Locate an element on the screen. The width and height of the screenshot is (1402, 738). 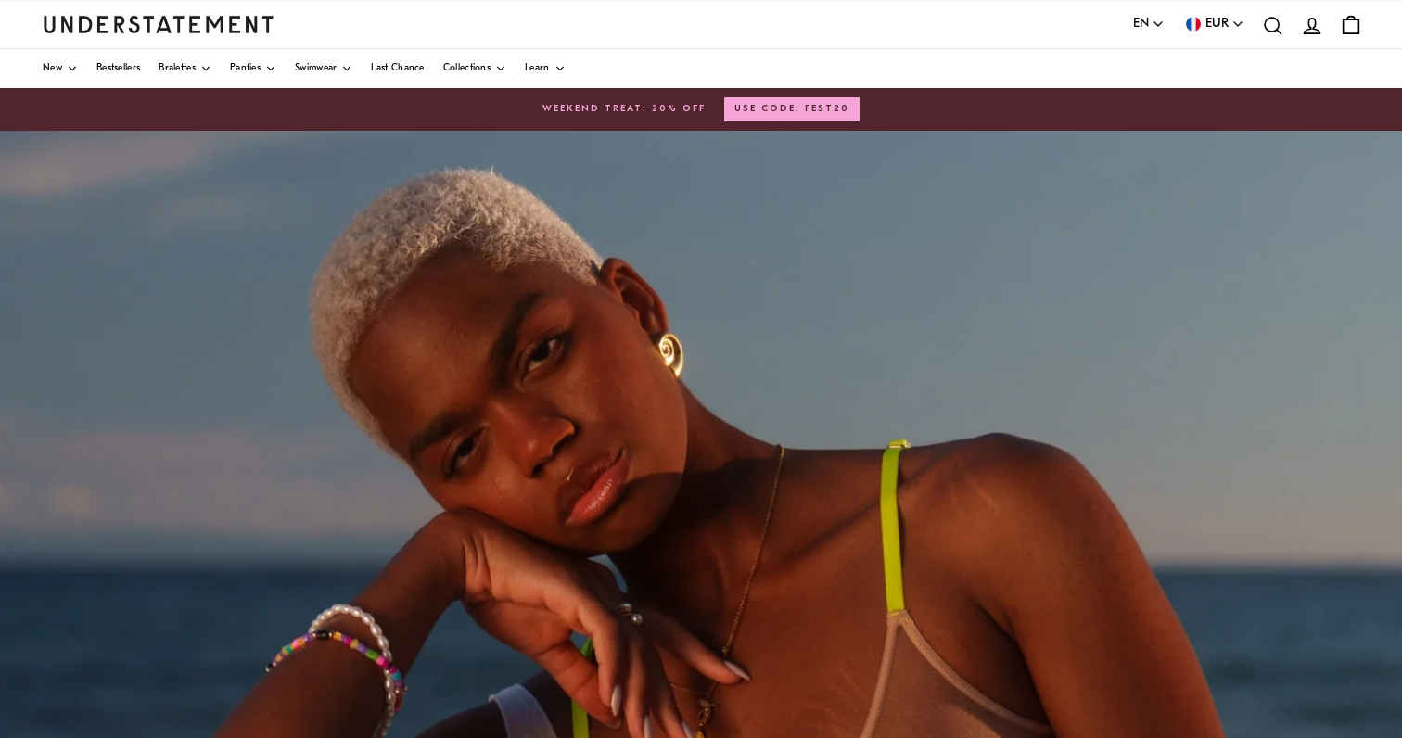
button: EN is located at coordinates (1149, 24).